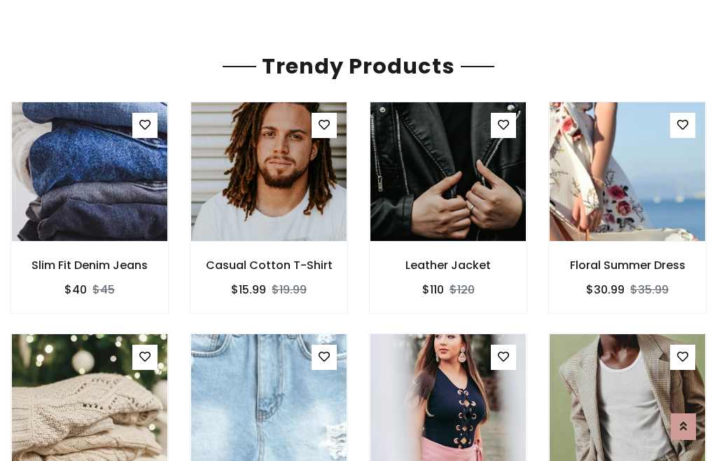 The height and width of the screenshot is (461, 717). What do you see at coordinates (462, 289) in the screenshot?
I see `del: $120` at bounding box center [462, 289].